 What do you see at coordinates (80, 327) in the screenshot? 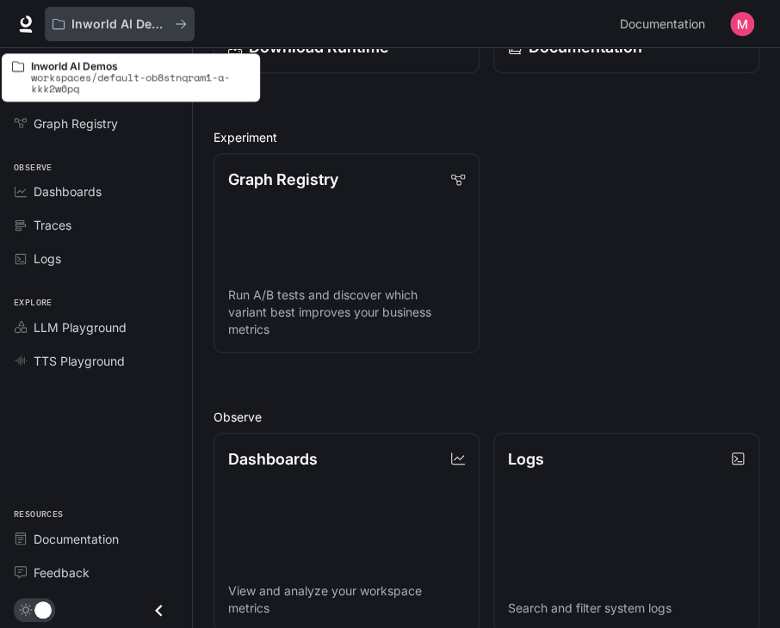
I see `span: LLM Playground` at bounding box center [80, 327].